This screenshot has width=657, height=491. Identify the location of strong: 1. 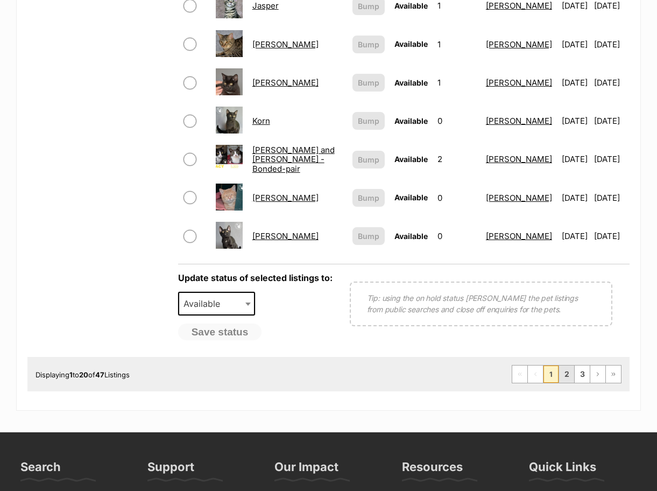
(71, 375).